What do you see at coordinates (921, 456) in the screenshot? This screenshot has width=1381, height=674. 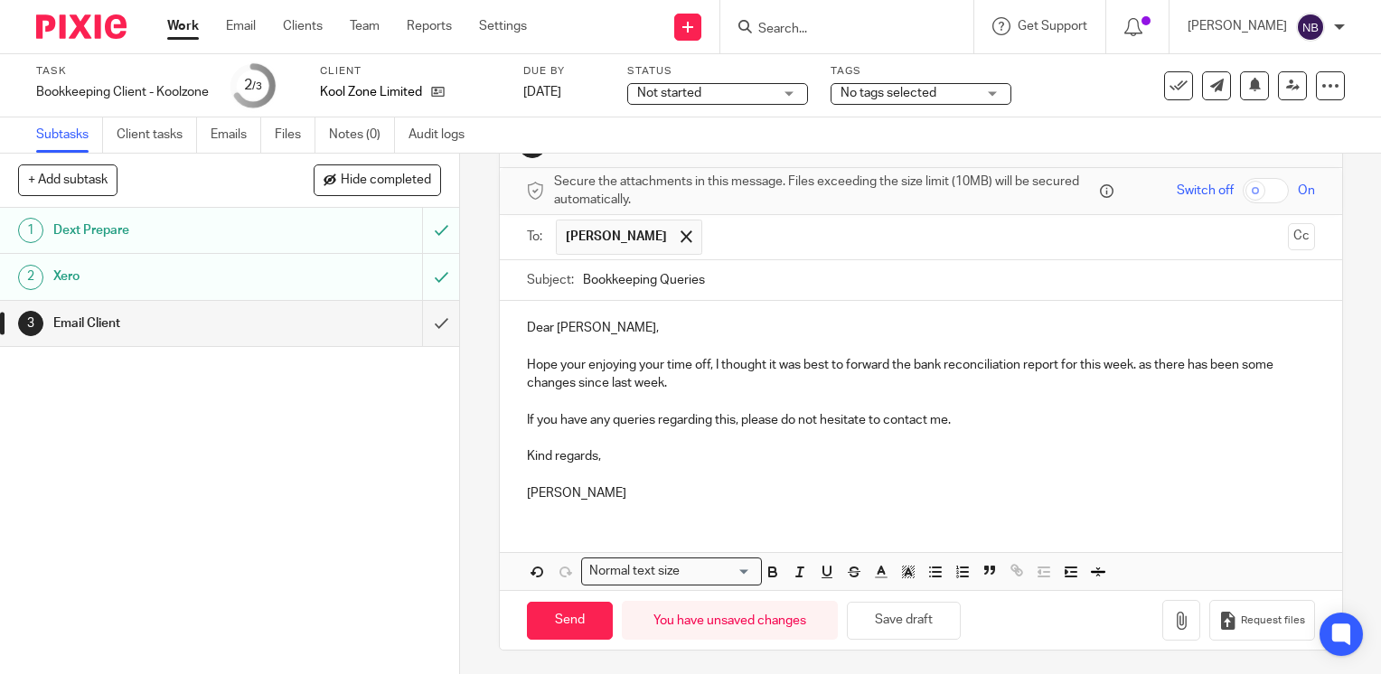 I see `p: Kind regards,` at bounding box center [921, 456].